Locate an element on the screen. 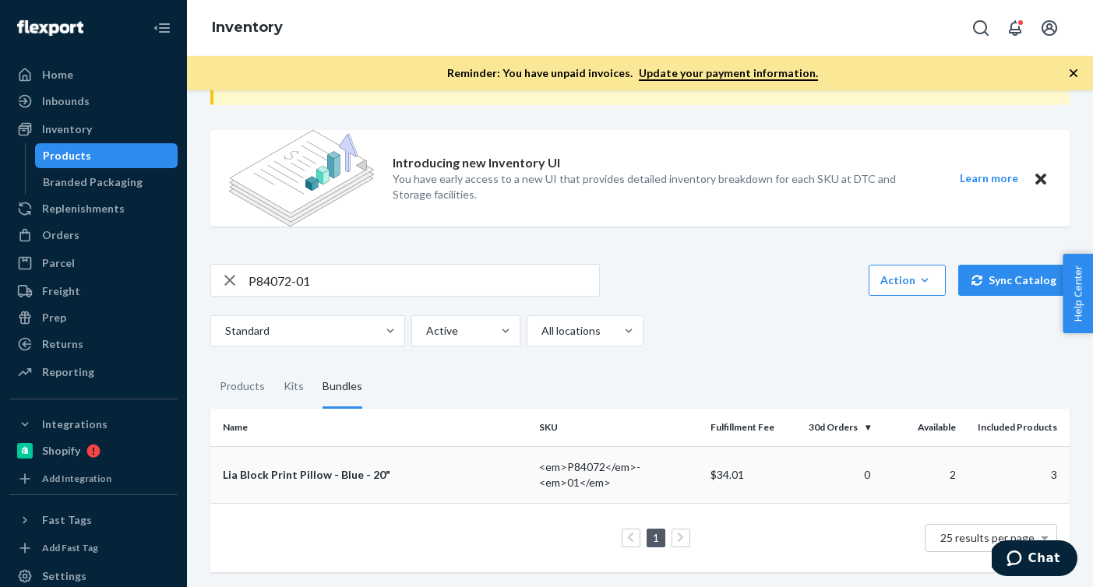 This screenshot has height=587, width=1093. div: Inventory is located at coordinates (67, 129).